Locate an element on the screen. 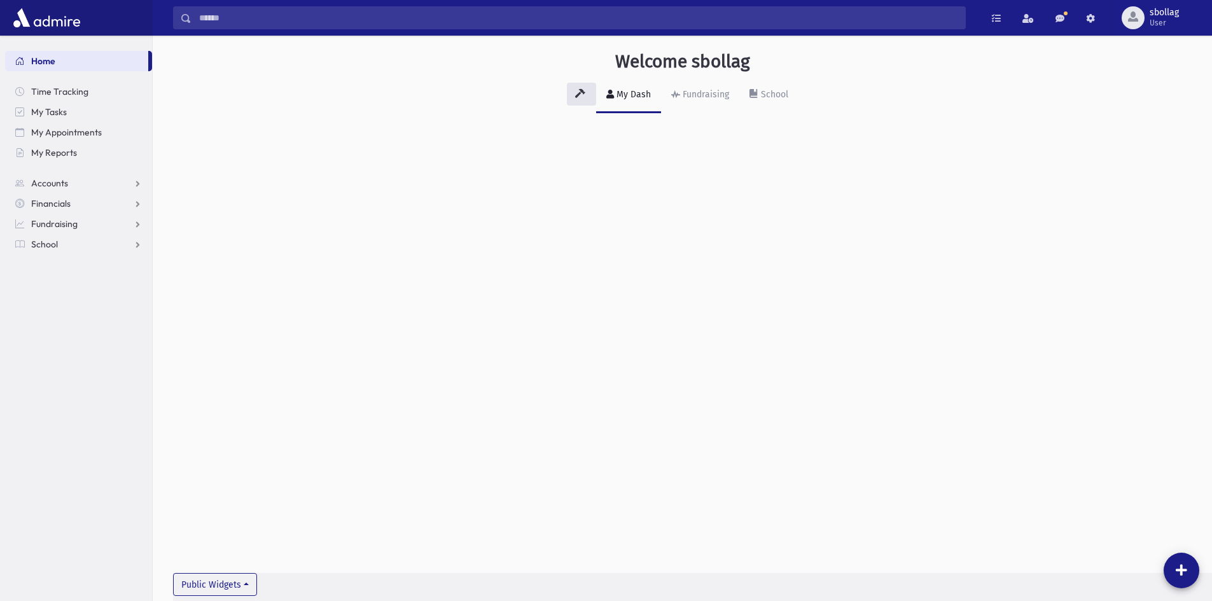  span: My Appointments is located at coordinates (66, 132).